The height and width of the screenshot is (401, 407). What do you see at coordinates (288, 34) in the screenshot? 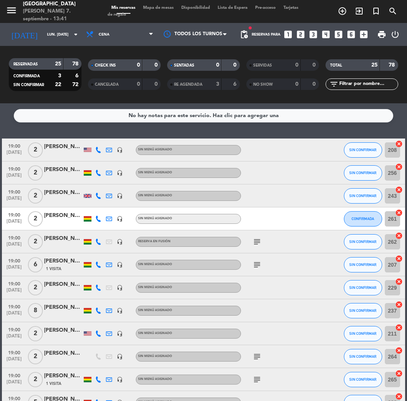
I see `i: looks_one` at bounding box center [288, 34].